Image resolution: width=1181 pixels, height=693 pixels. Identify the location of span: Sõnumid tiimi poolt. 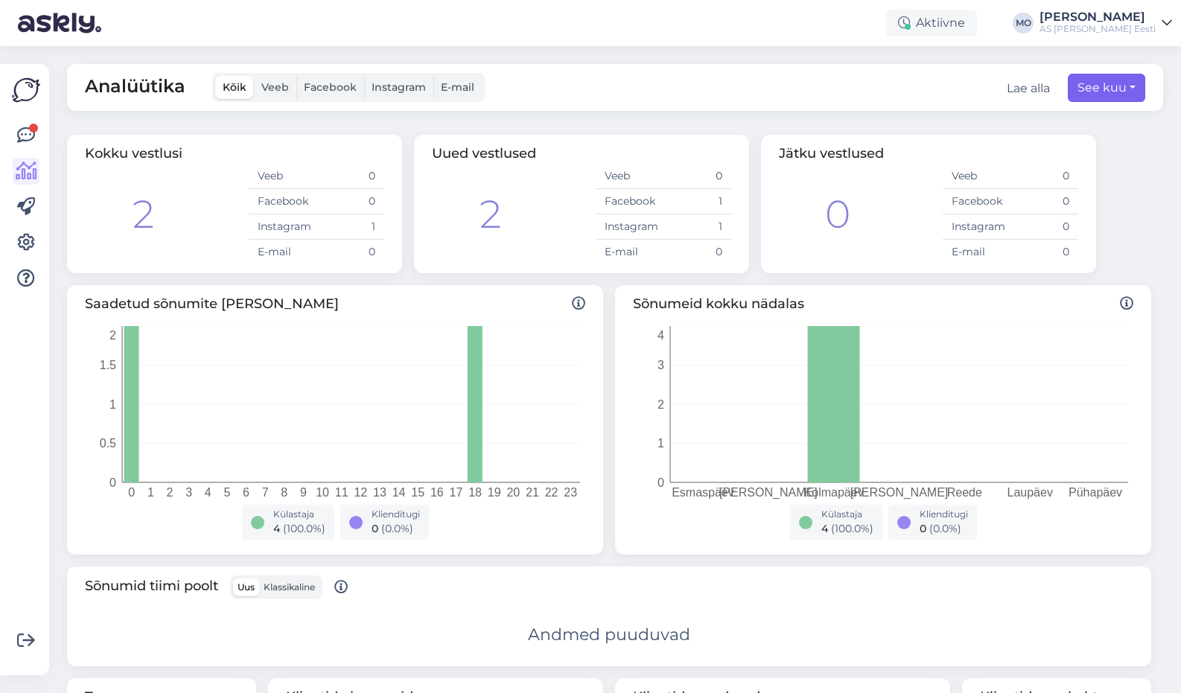
(216, 588).